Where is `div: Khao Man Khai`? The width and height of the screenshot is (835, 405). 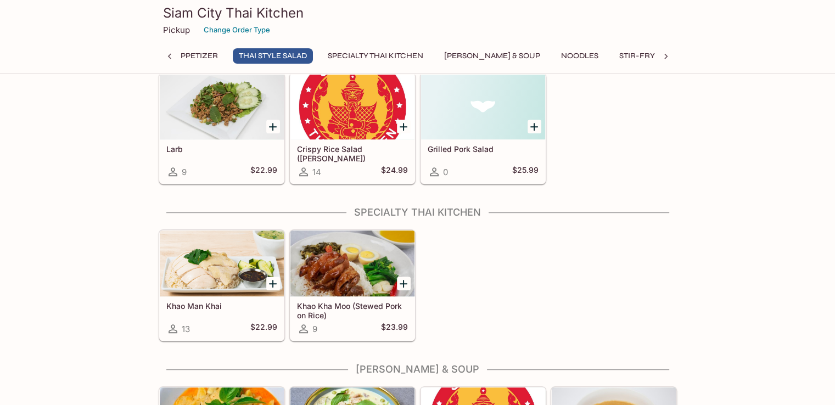 div: Khao Man Khai is located at coordinates (222, 263).